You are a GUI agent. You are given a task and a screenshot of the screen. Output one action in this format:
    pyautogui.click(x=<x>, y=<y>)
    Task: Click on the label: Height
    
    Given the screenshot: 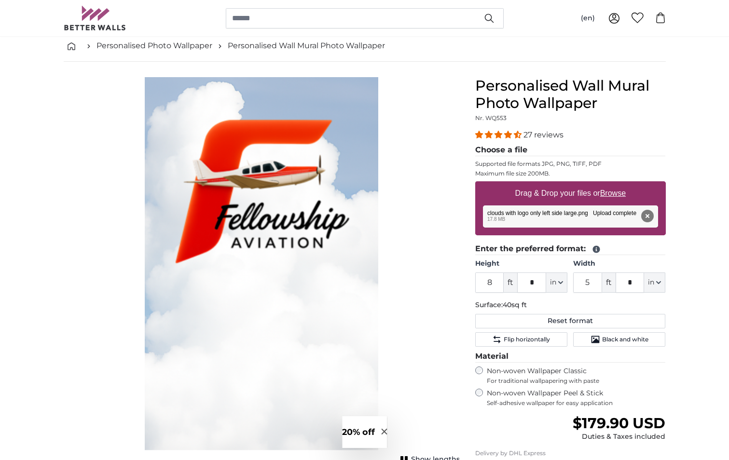 What is the action you would take?
    pyautogui.click(x=521, y=264)
    